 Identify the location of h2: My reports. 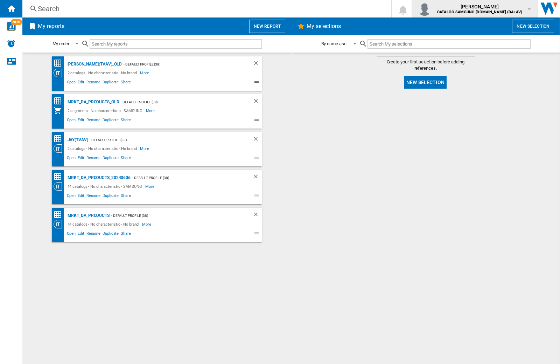
(51, 26).